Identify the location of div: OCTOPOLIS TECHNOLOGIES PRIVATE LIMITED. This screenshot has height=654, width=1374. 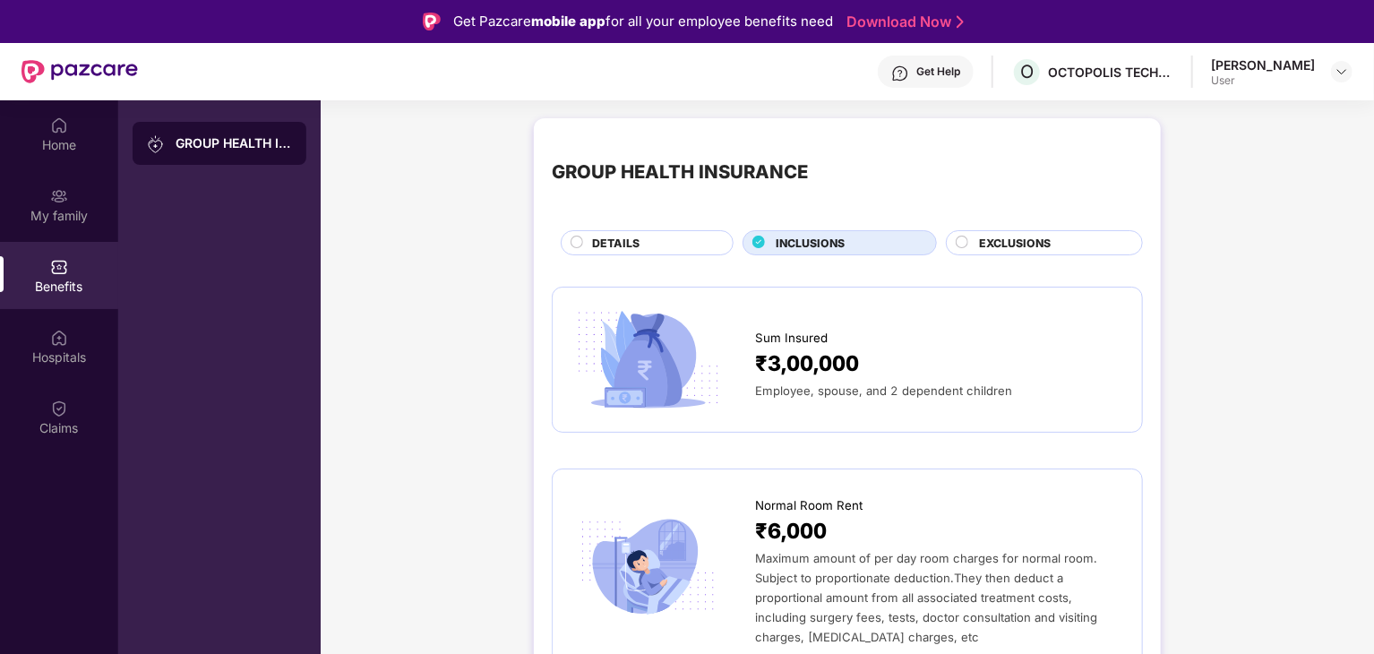
(1111, 72).